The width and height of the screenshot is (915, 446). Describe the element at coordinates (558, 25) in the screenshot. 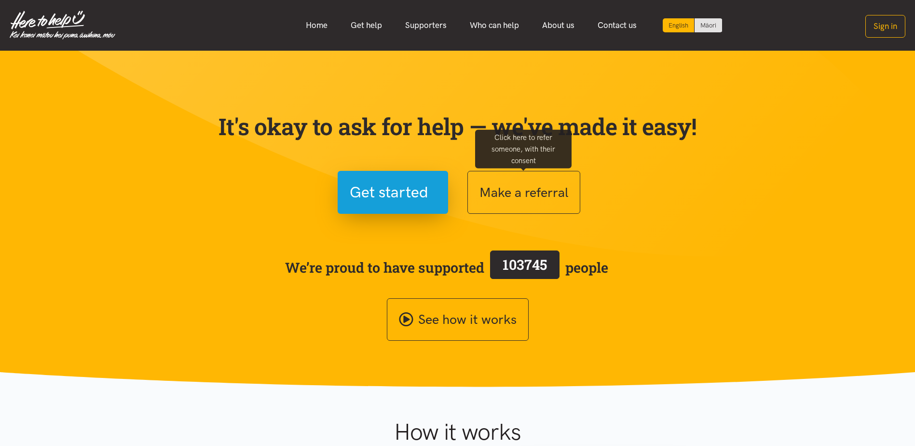

I see `a: About us` at that location.